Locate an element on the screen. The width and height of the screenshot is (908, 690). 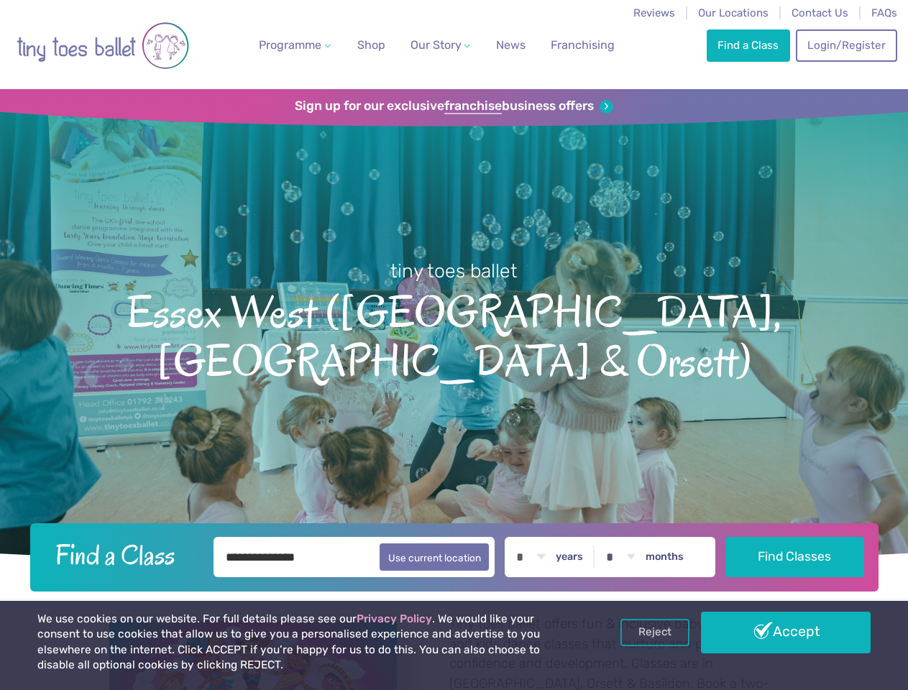
span: Reviews is located at coordinates (654, 13).